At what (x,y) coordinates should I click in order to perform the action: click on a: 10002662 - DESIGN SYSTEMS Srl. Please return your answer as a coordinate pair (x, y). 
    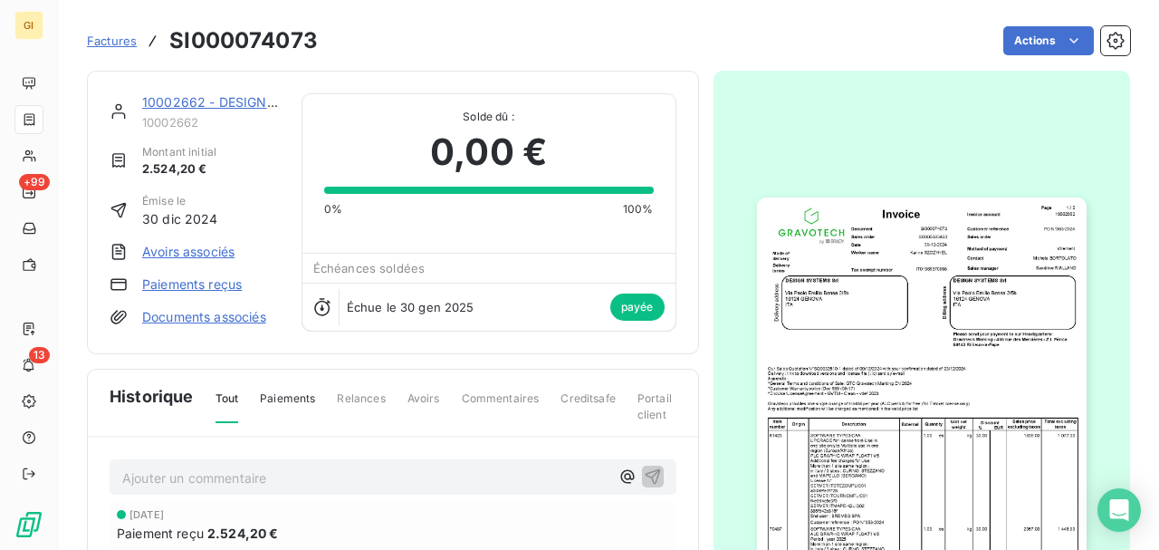
    Looking at the image, I should click on (246, 101).